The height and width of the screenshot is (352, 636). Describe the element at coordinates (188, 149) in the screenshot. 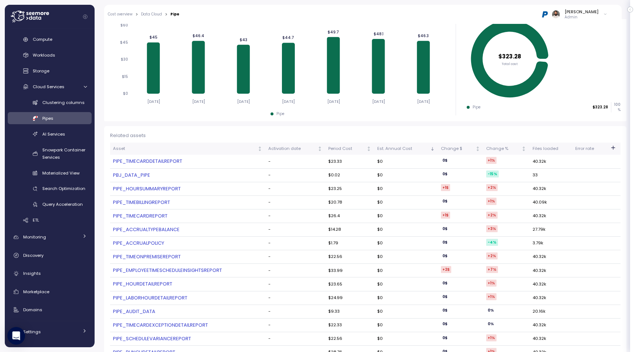

I see `th: AssetNot sorted` at that location.